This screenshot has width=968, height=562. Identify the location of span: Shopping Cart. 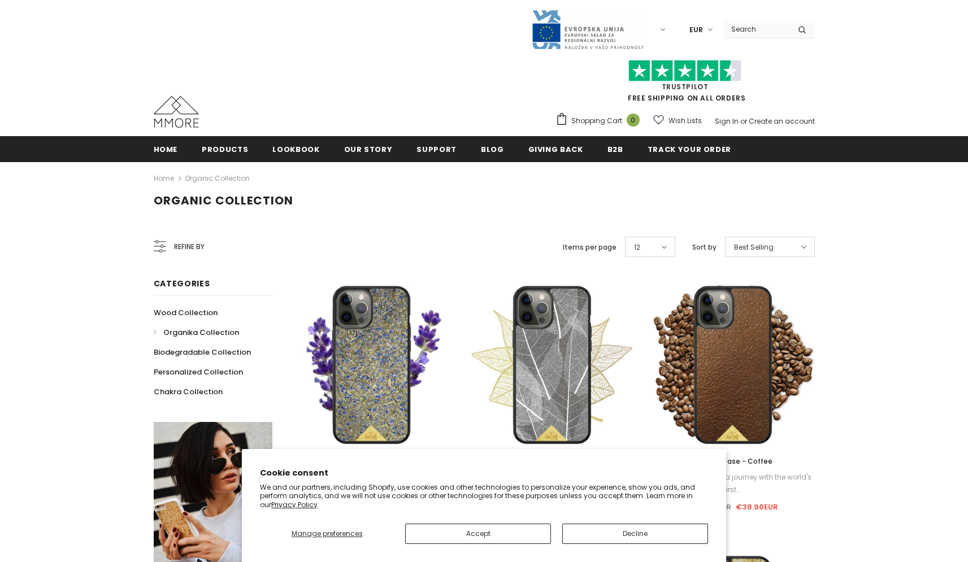
(597, 121).